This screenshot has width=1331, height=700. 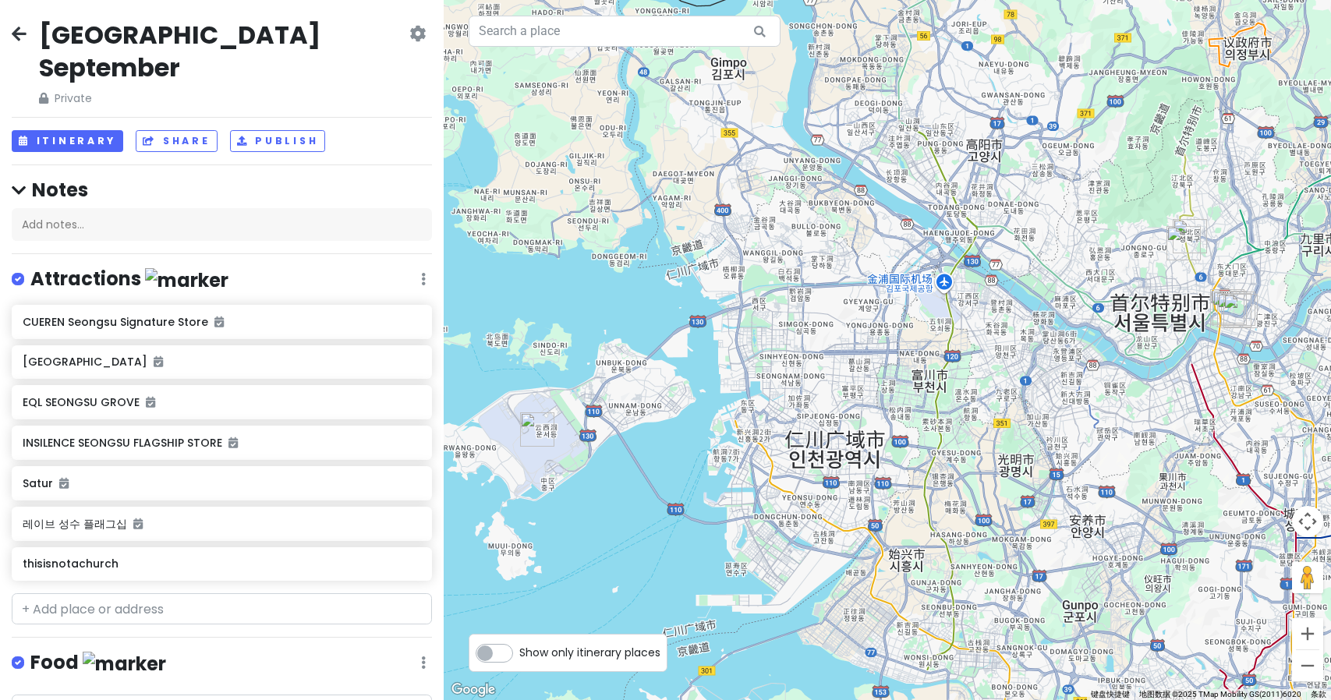 I want to click on div: EQL SEONGSU GROVE, so click(x=1239, y=309).